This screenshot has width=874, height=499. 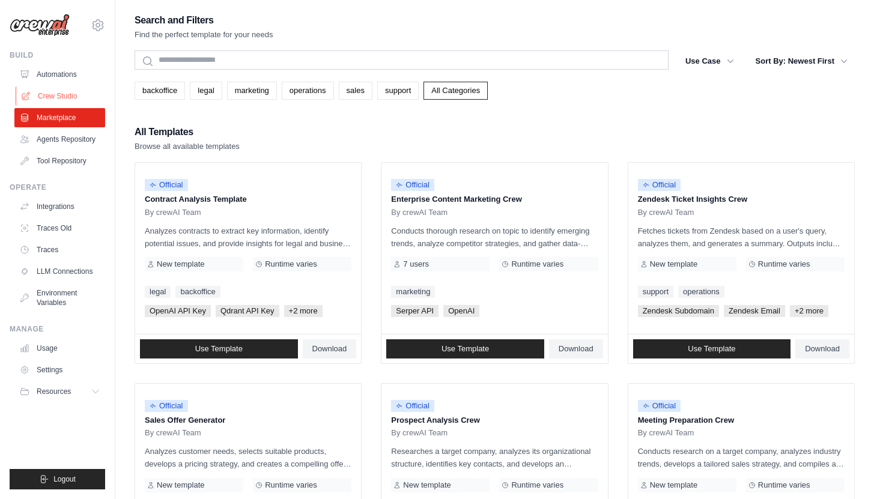 I want to click on p: Analyzes customer needs, selects suitable products, develops a pricing strategy, and creates a co..., so click(x=248, y=458).